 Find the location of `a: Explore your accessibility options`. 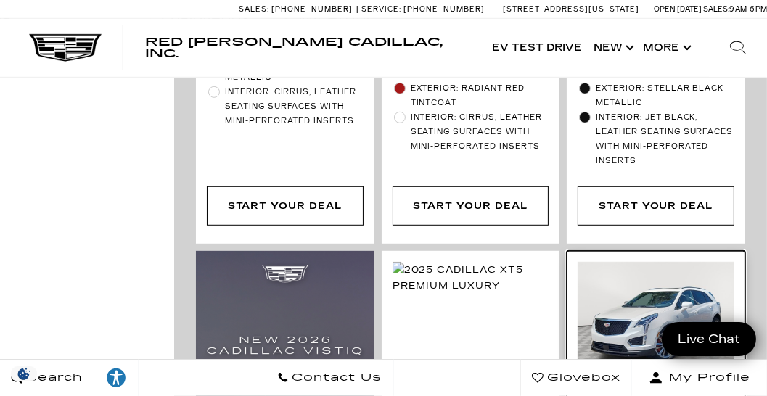

a: Explore your accessibility options is located at coordinates (116, 378).